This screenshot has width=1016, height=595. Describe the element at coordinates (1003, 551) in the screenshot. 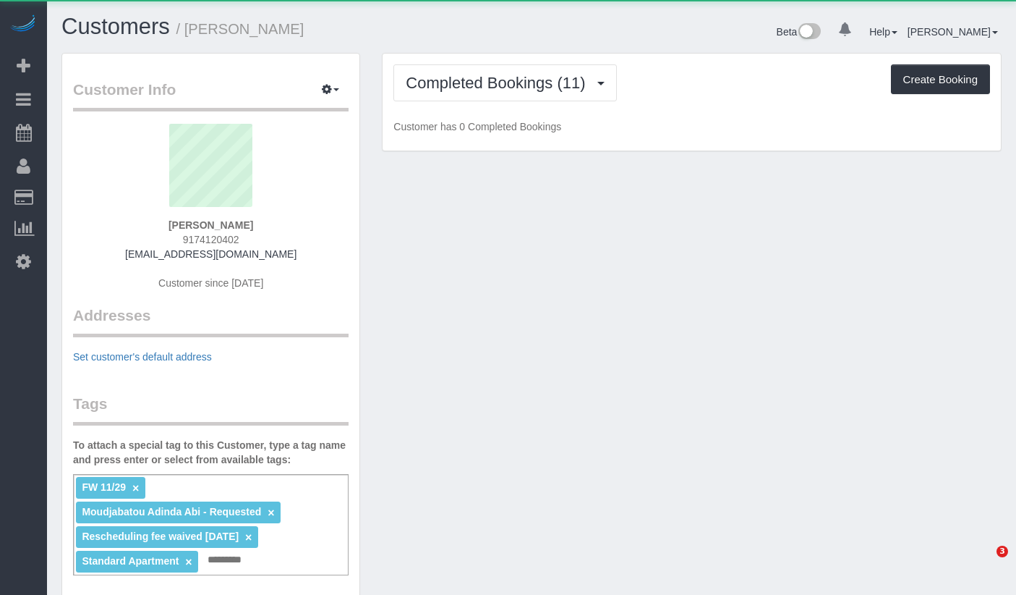

I see `span: 3` at that location.